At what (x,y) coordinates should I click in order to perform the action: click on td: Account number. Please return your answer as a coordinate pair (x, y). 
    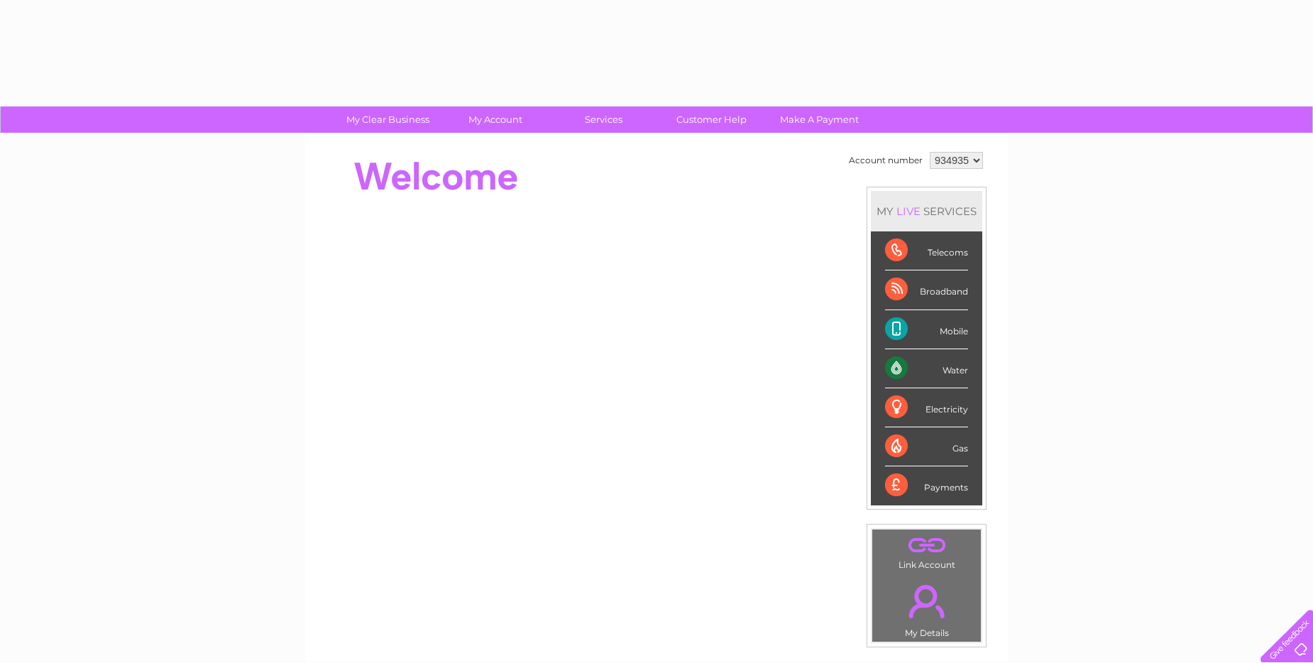
    Looking at the image, I should click on (886, 160).